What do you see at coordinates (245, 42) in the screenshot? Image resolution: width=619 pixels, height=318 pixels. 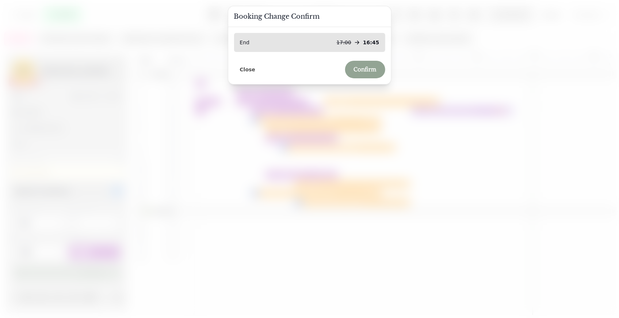 I see `p: End` at bounding box center [245, 42].